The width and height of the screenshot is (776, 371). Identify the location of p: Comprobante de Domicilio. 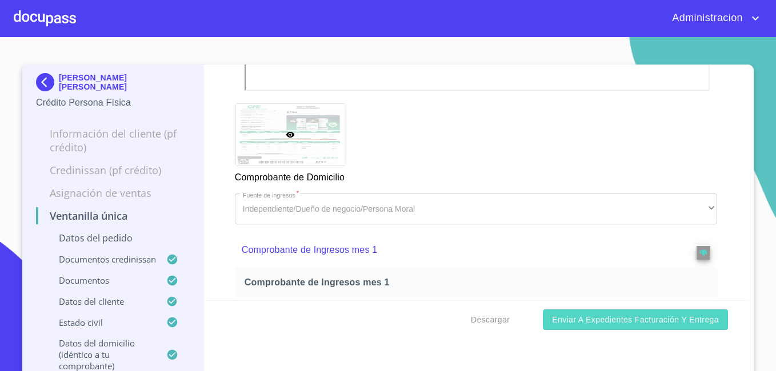
(290, 175).